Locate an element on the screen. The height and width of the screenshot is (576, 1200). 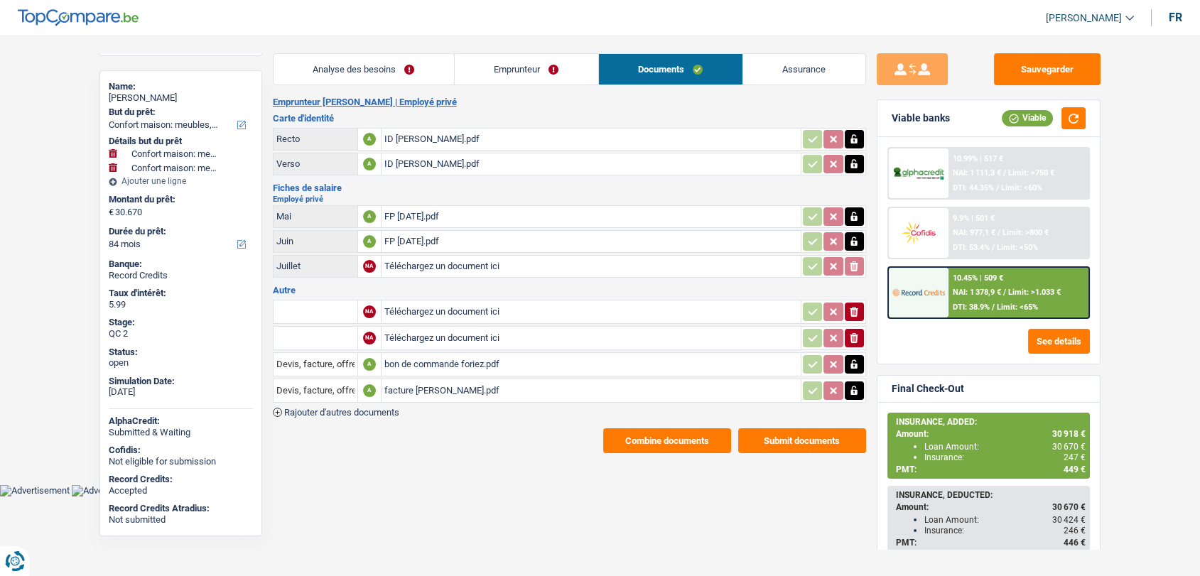
div: Détails but du prêt is located at coordinates (180, 141).